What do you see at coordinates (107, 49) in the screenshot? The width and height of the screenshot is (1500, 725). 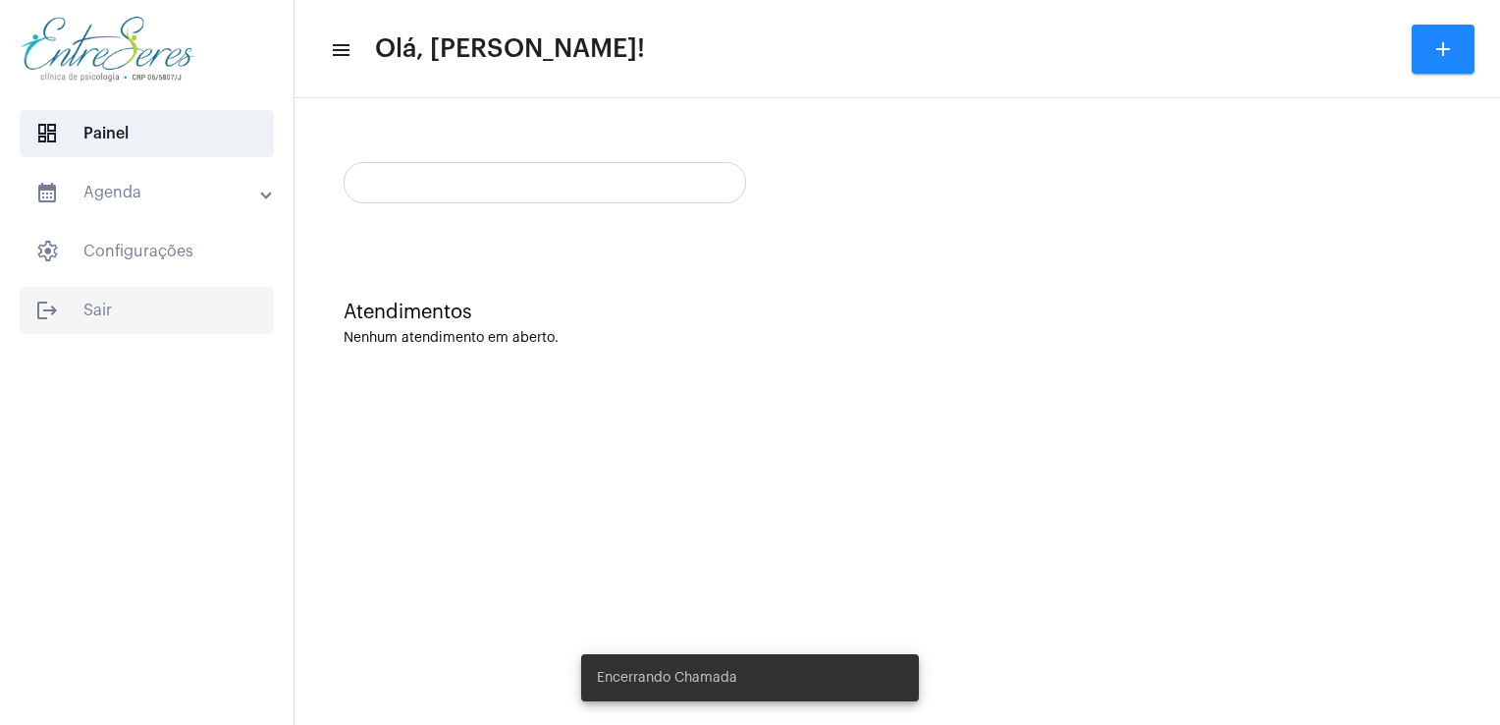 I see `img: aa27006a-a7e4-c883-abf8-315c10fe6841.png` at bounding box center [107, 49].